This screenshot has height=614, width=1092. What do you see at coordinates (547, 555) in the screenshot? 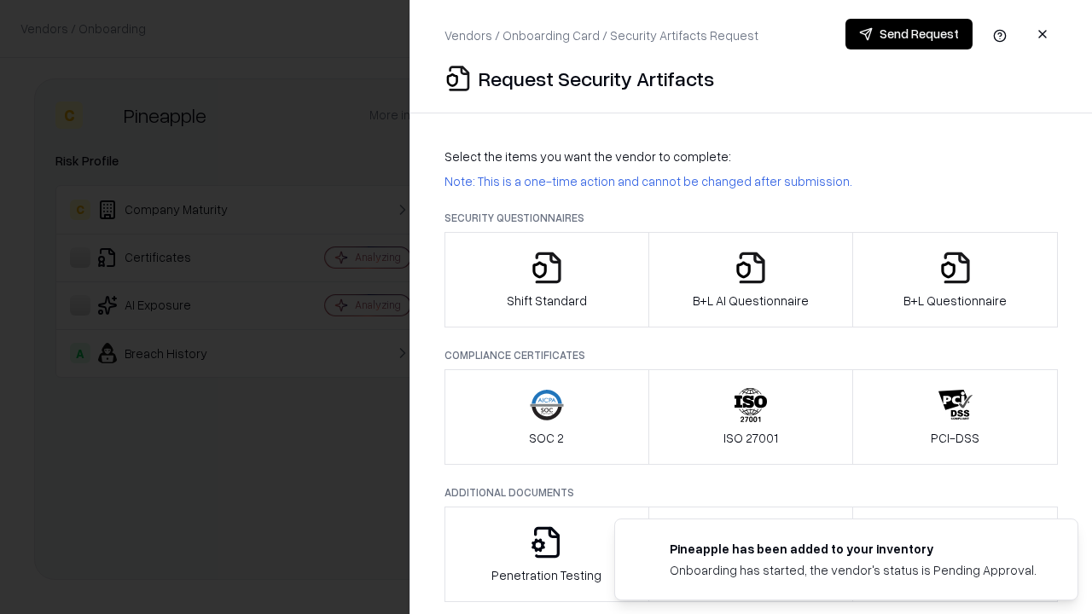
I see `button: Penetration Testing` at bounding box center [547, 555].